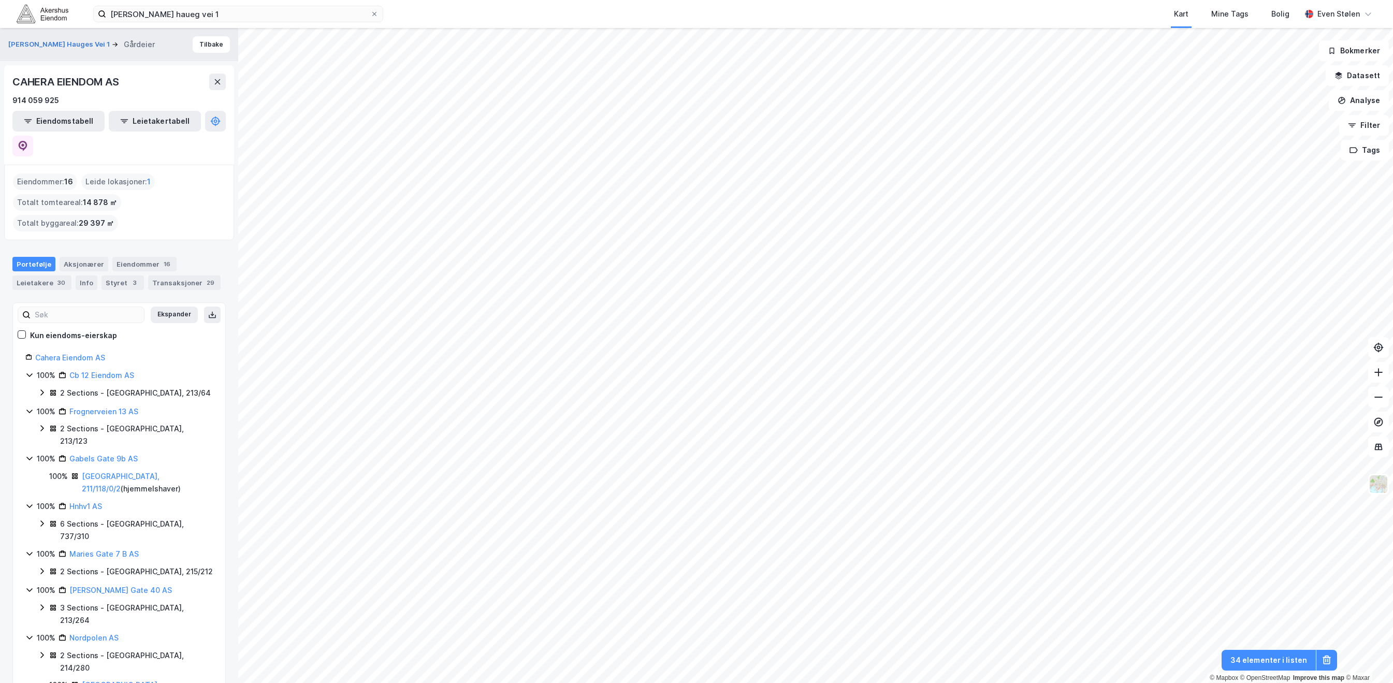 The image size is (1393, 683). Describe the element at coordinates (1357, 76) in the screenshot. I see `button: Datasett` at that location.